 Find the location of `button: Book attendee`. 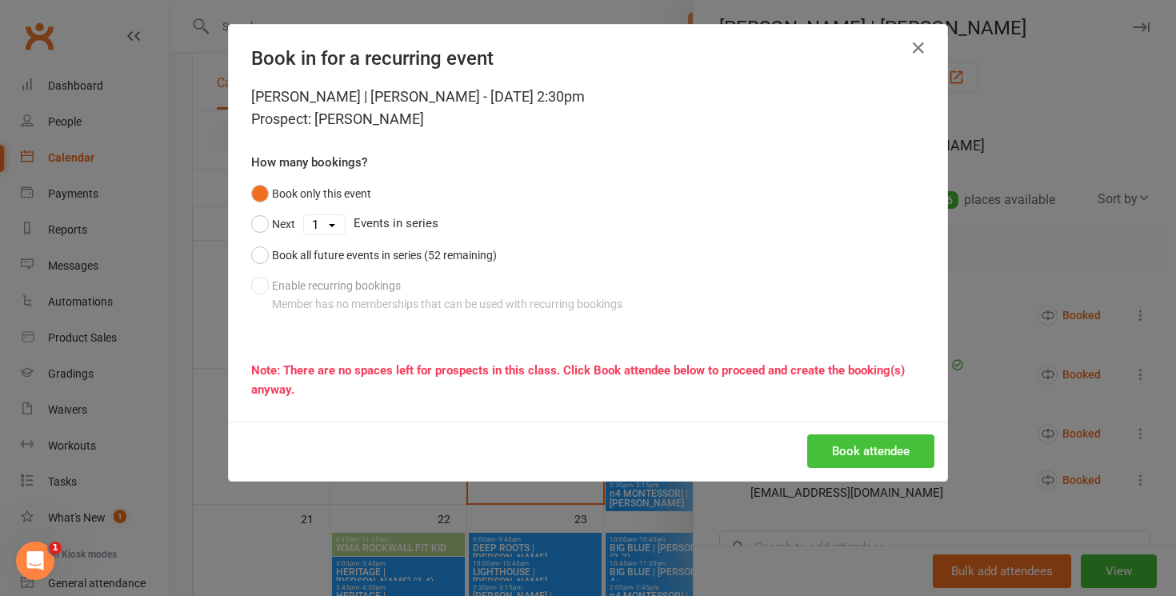

button: Book attendee is located at coordinates (871, 451).